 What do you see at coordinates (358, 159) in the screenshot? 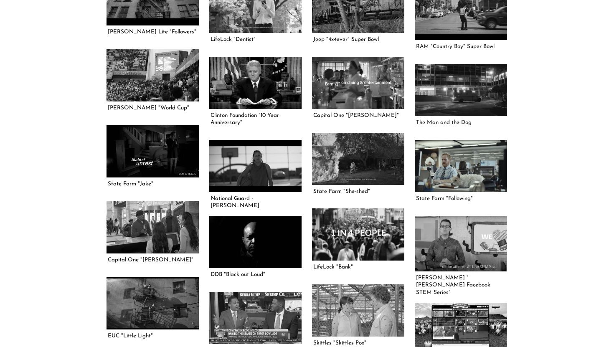
I see `a: State Farm "She-shed"` at bounding box center [358, 159].